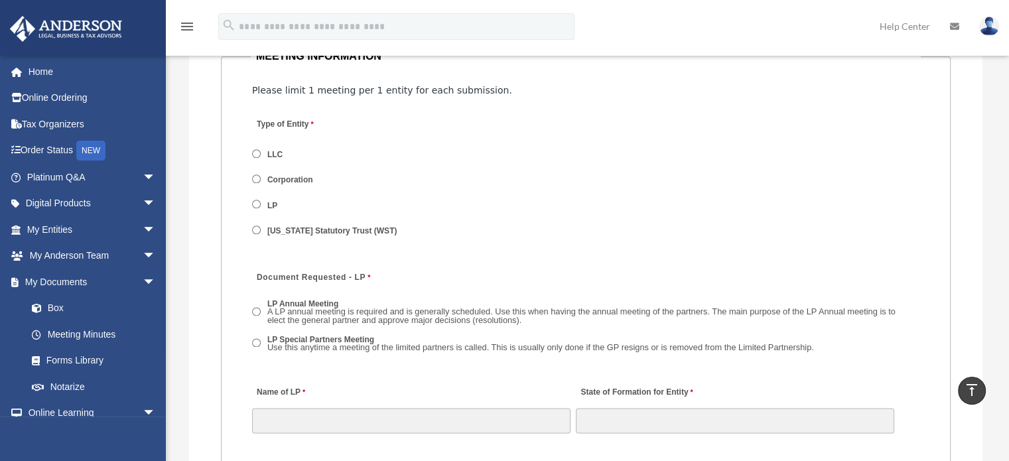 The width and height of the screenshot is (1009, 461). I want to click on a: Tax Organizers, so click(92, 124).